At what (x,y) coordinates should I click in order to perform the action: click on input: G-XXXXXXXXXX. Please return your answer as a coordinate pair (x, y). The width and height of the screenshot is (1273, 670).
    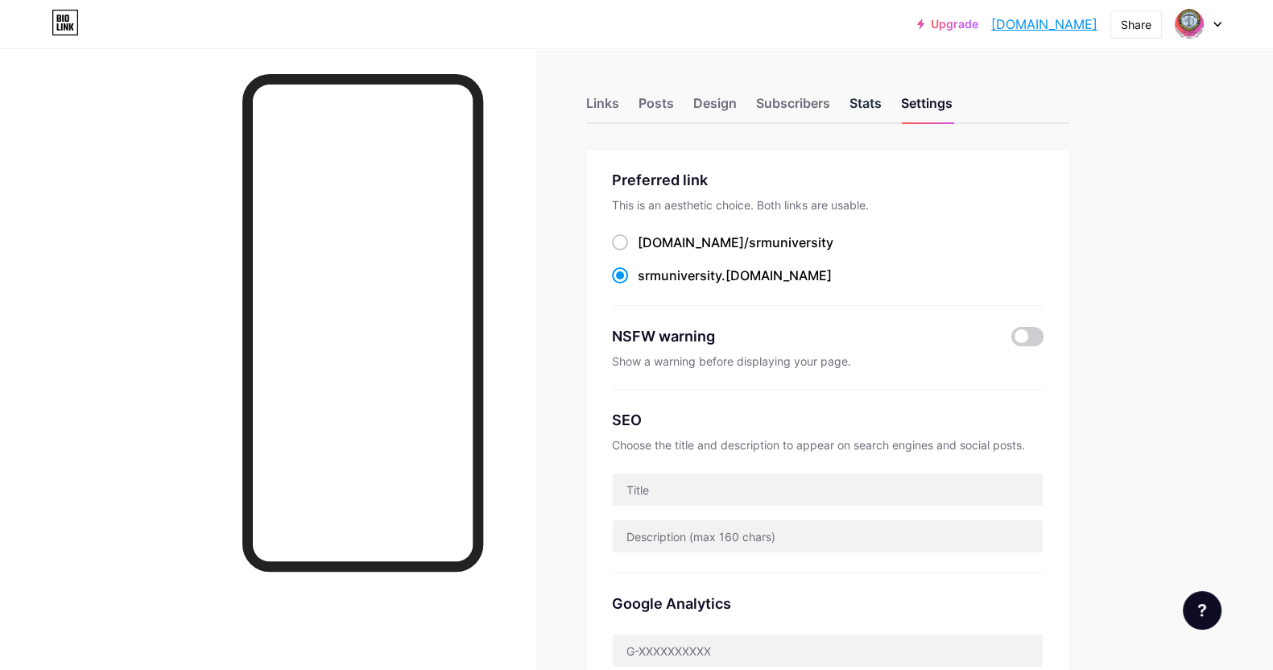
    Looking at the image, I should click on (828, 651).